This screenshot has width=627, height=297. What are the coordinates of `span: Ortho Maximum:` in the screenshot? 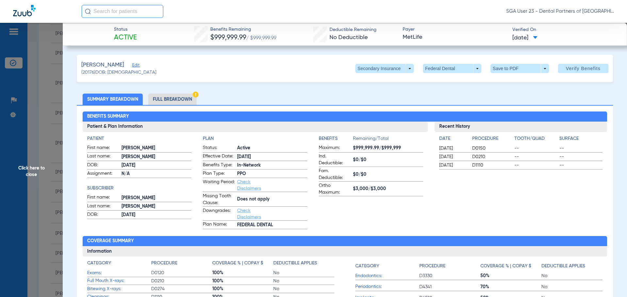 It's located at (335, 189).